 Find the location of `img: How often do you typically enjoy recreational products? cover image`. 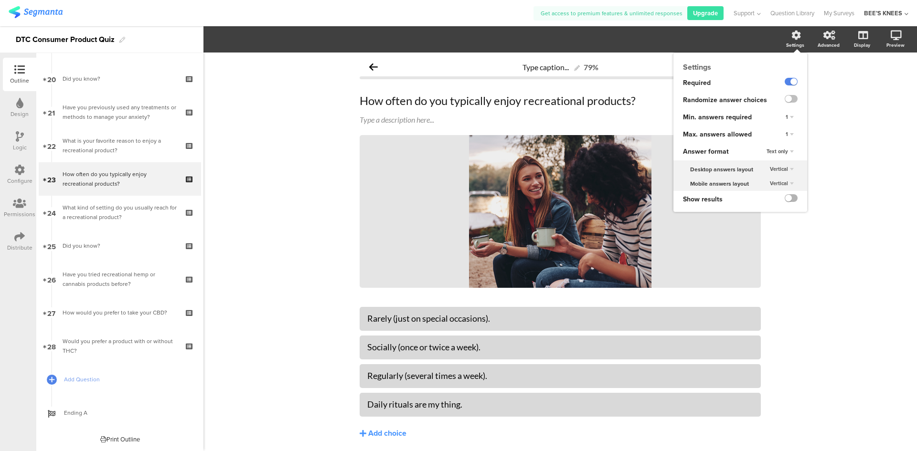

img: How often do you typically enjoy recreational products? cover image is located at coordinates (560, 212).